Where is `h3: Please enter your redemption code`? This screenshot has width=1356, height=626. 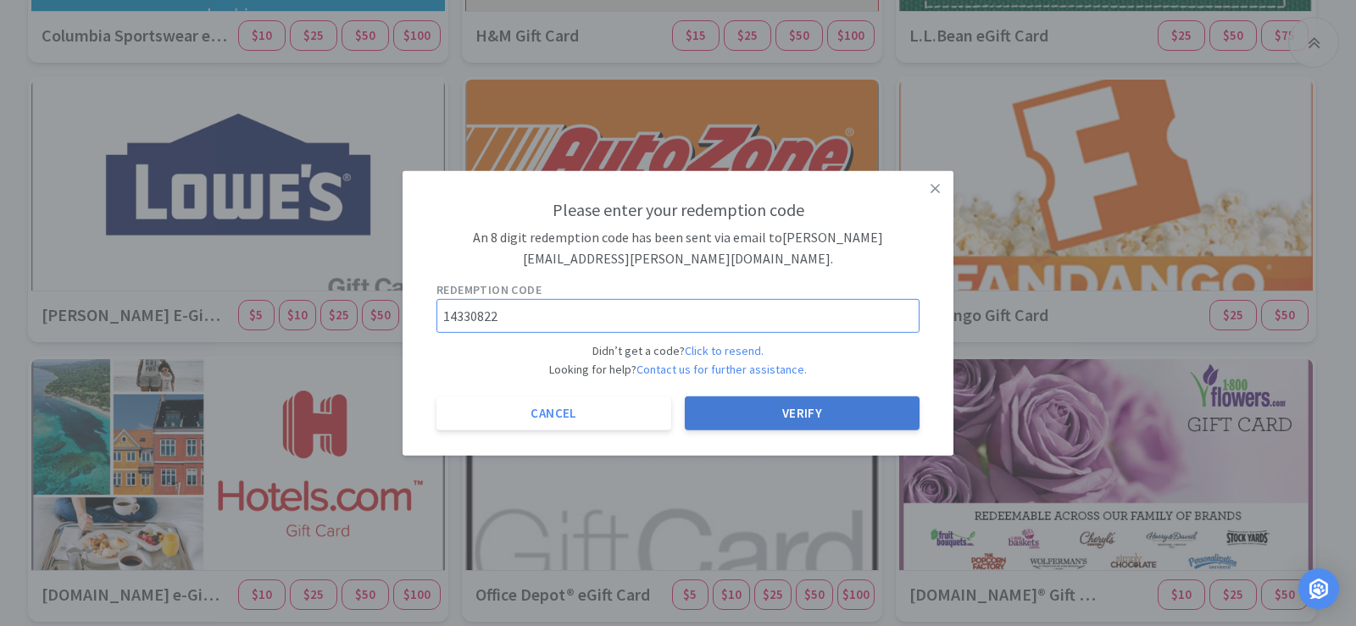 h3: Please enter your redemption code is located at coordinates (678, 209).